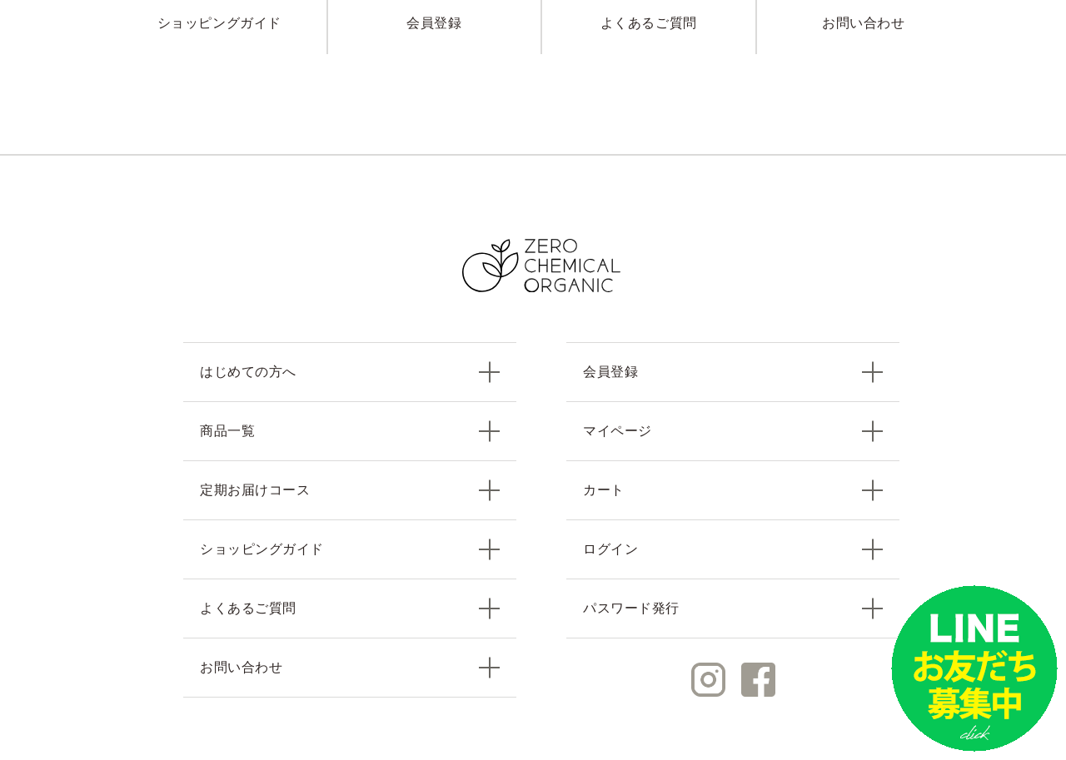 The image size is (1066, 760). What do you see at coordinates (758, 679) in the screenshot?
I see `img: Facebook` at bounding box center [758, 679].